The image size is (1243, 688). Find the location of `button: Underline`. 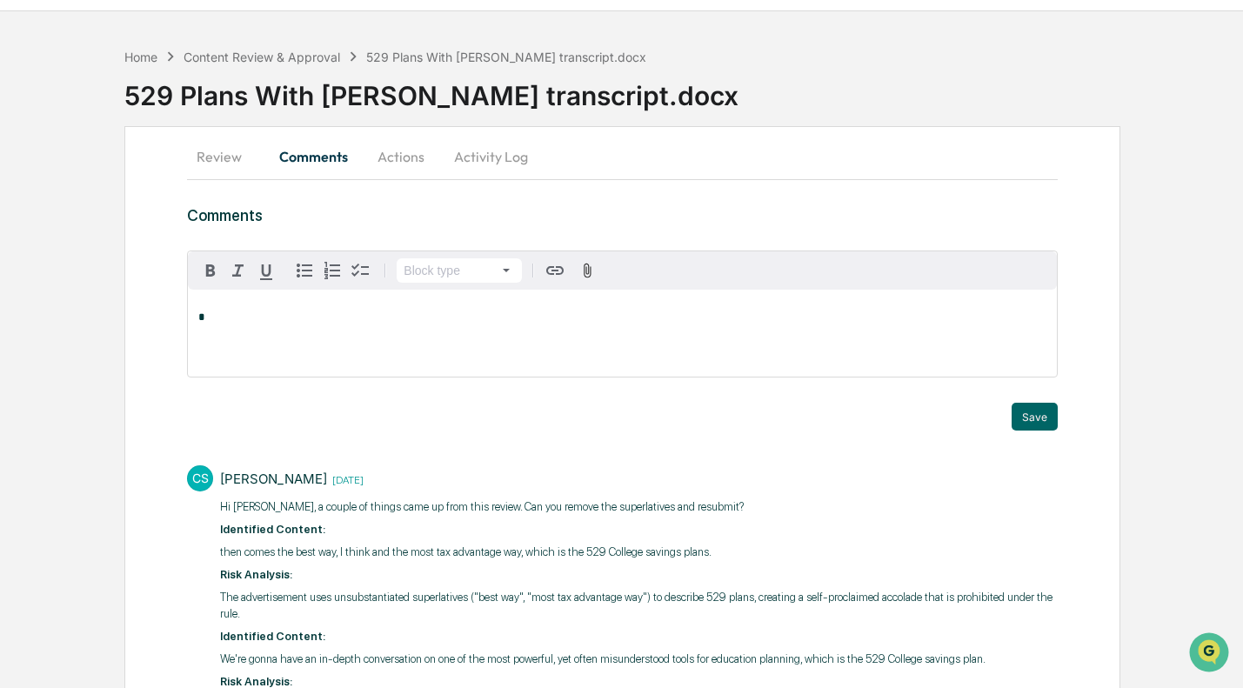

button: Underline is located at coordinates (266, 270).